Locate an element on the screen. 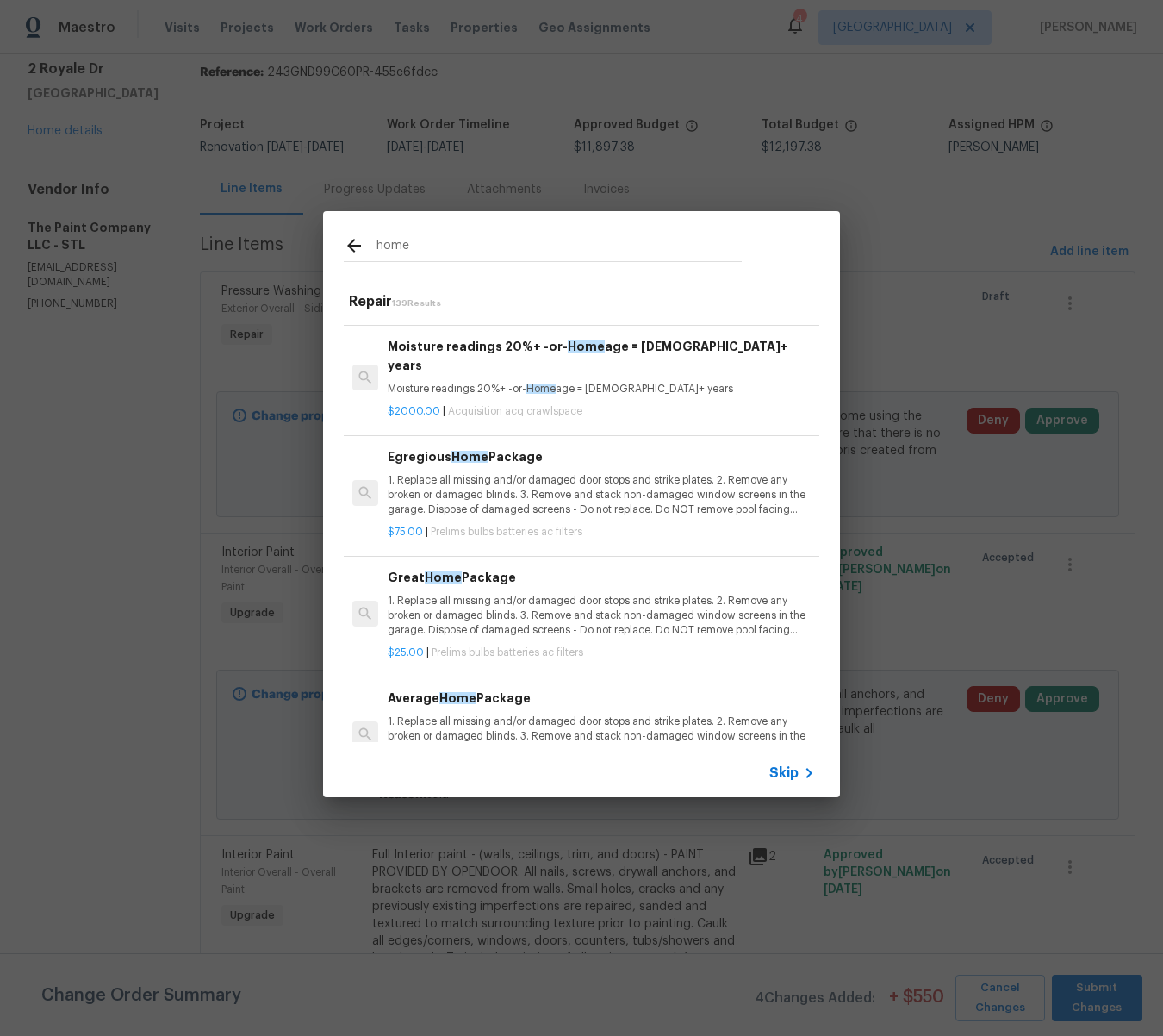 This screenshot has width=1163, height=1036. span: Acquisition acq crawlspace is located at coordinates (515, 411).